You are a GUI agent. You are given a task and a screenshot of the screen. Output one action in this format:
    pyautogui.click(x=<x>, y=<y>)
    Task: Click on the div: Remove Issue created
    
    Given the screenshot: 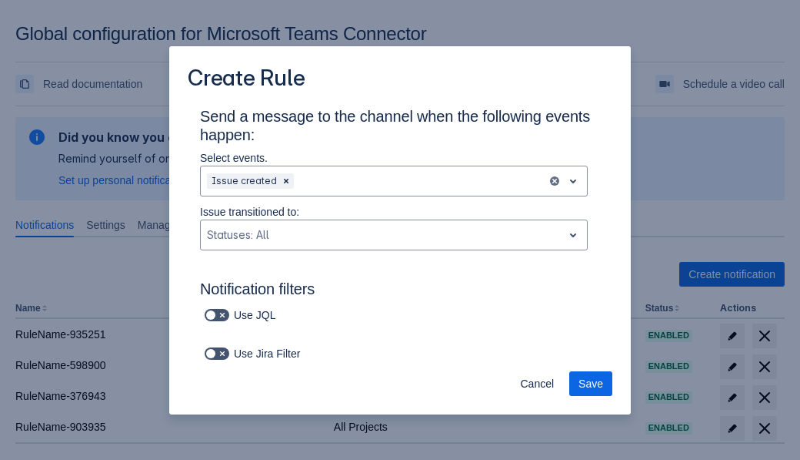 What is the action you would take?
    pyautogui.click(x=286, y=181)
    